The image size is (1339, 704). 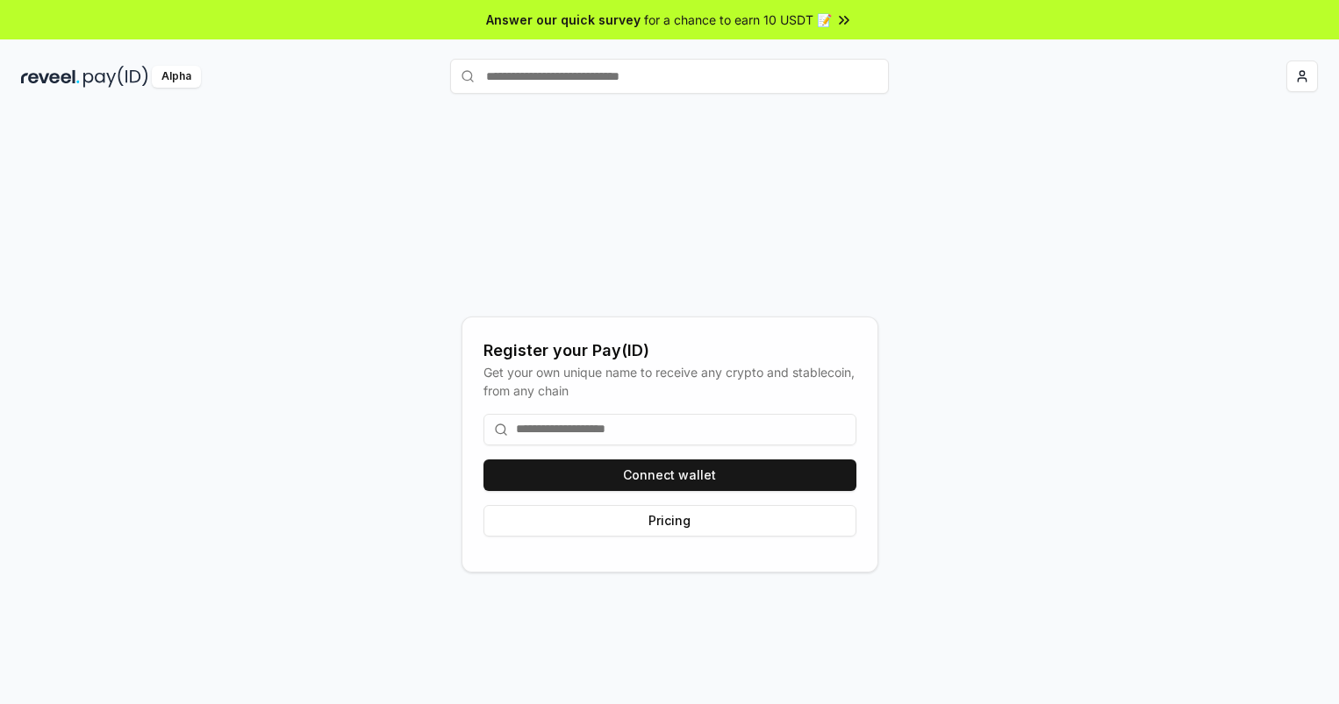 I want to click on button: Connect wallet, so click(x=669, y=475).